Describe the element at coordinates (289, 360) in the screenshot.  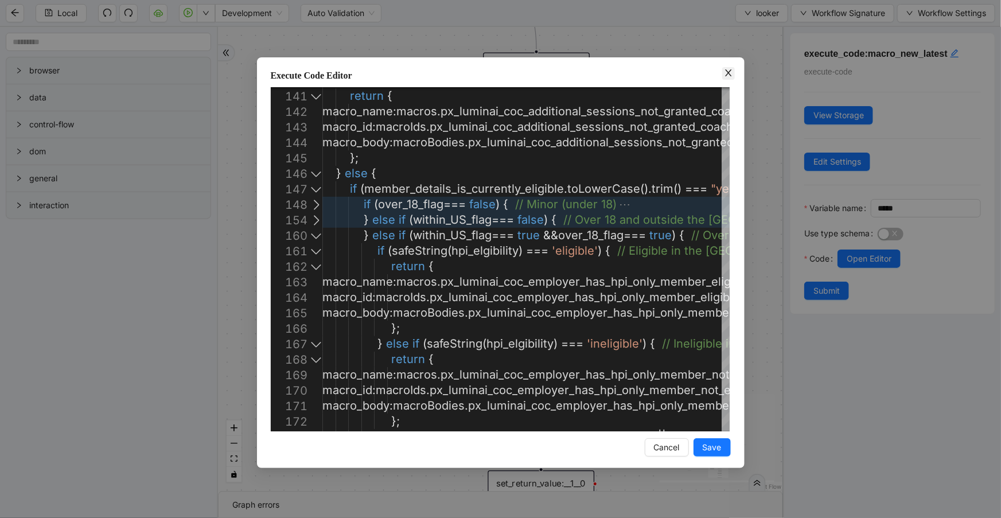
I see `div: 168` at that location.